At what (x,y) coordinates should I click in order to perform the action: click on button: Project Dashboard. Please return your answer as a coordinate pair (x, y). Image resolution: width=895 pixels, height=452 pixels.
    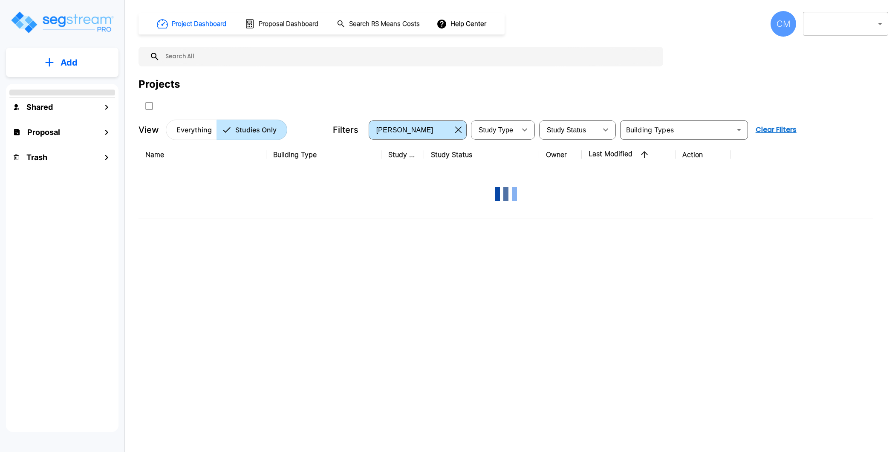
    Looking at the image, I should click on (192, 24).